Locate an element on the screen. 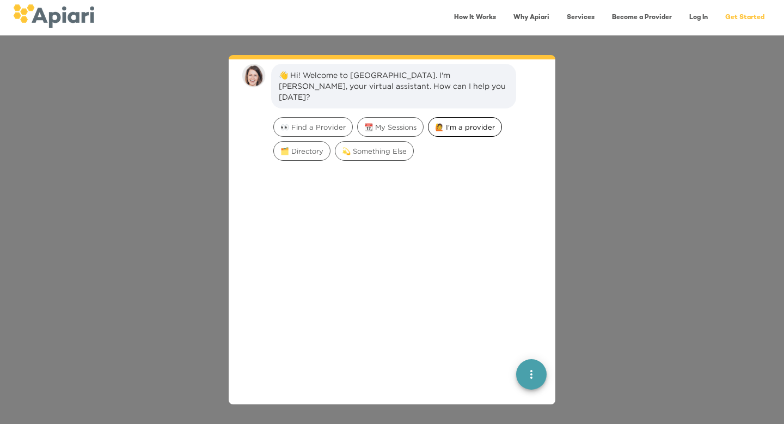 The height and width of the screenshot is (424, 784). img: logo is located at coordinates (53, 16).